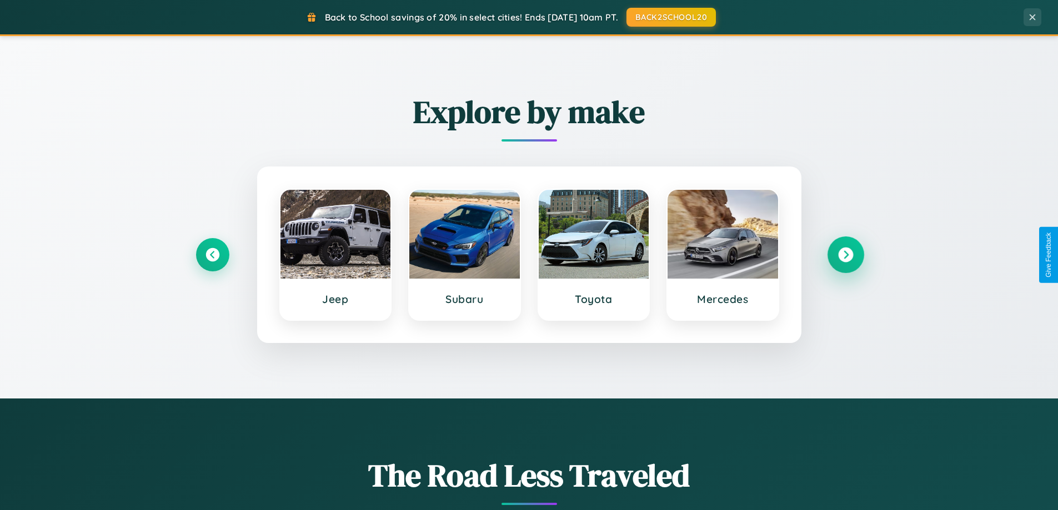 Image resolution: width=1058 pixels, height=510 pixels. Describe the element at coordinates (335, 299) in the screenshot. I see `h3: Jeep` at that location.